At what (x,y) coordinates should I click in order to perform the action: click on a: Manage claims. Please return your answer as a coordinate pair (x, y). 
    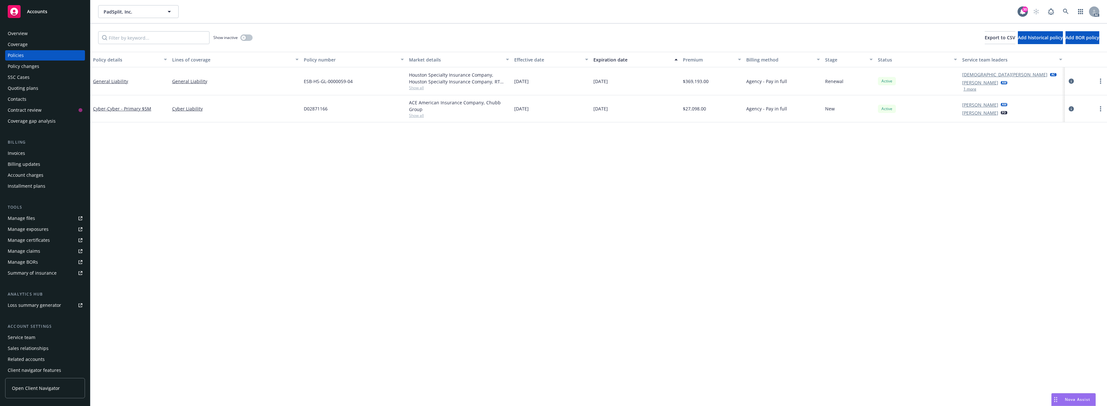
    Looking at the image, I should click on (45, 251).